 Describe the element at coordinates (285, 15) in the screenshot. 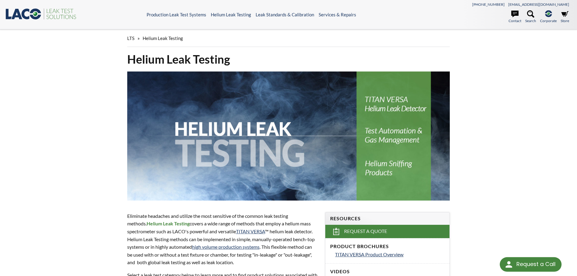

I see `a: Leak Standards & Calibration` at that location.